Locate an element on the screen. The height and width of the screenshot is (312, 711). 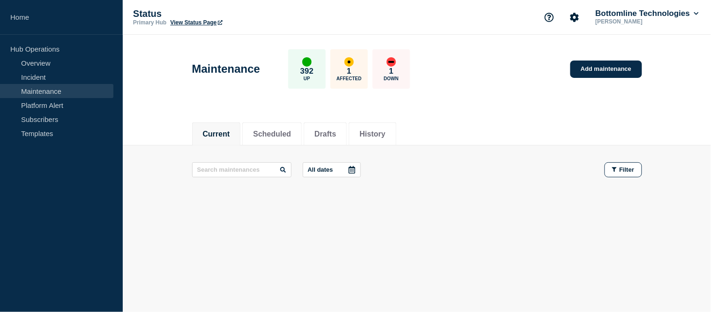
p: Affected is located at coordinates (349, 78).